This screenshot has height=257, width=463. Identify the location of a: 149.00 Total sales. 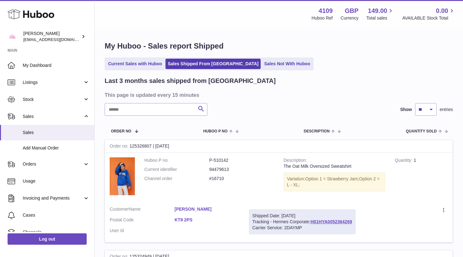
(380, 14).